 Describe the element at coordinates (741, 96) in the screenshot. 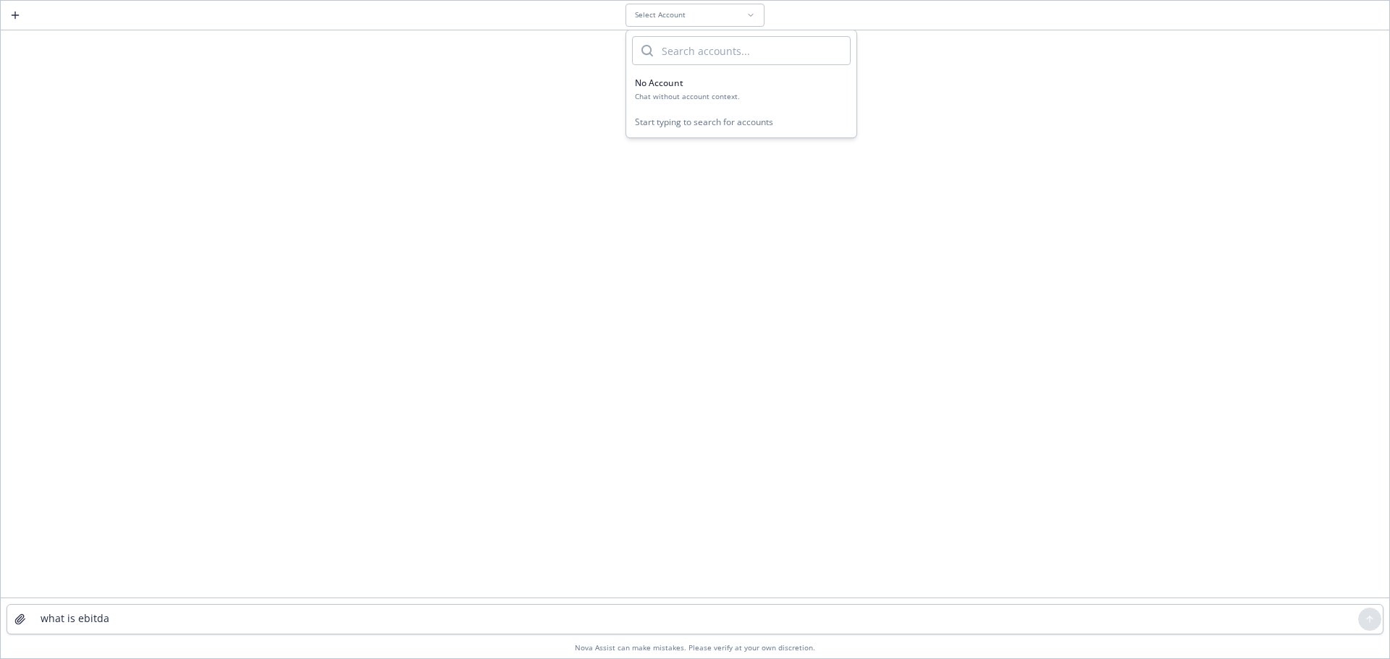

I see `div: Chat without account context.` at that location.